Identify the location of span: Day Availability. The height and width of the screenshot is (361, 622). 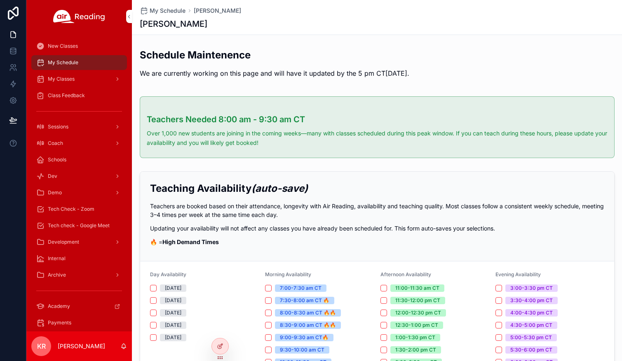
(168, 274).